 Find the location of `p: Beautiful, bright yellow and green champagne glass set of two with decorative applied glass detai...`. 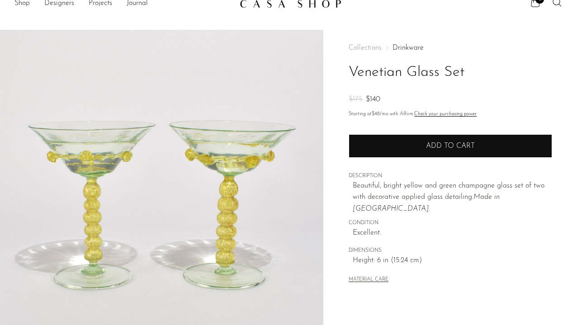

p: Beautiful, bright yellow and green champagne glass set of two with decorative applied glass detai... is located at coordinates (452, 198).